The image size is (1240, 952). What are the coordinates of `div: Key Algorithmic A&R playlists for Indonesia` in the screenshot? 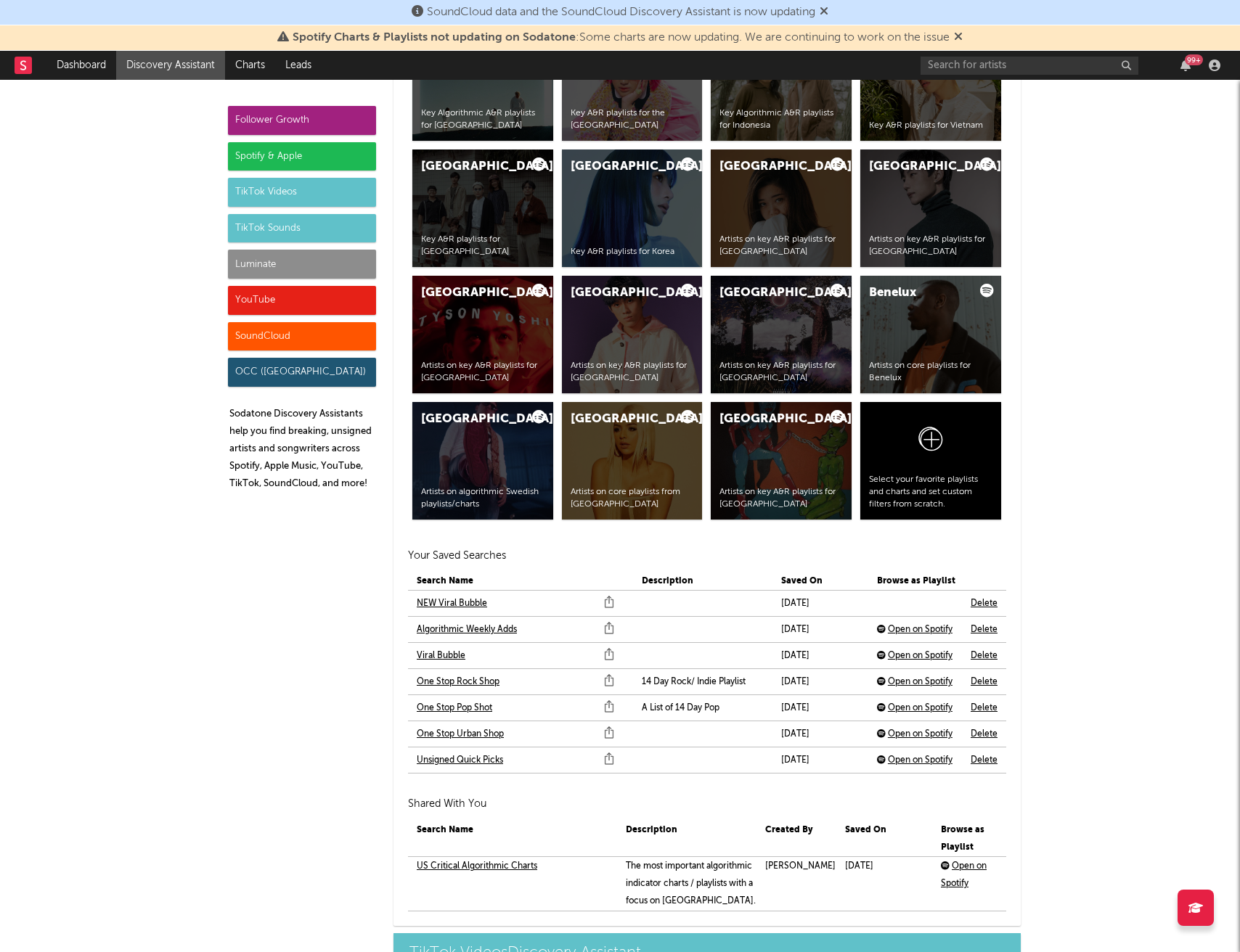 It's located at (781, 120).